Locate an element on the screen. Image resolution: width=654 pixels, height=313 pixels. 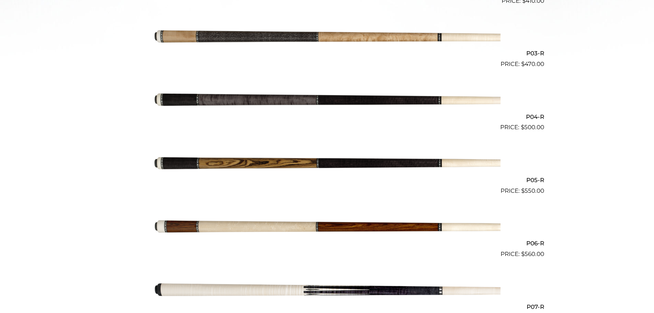
bdi: 500.00 is located at coordinates (532, 127).